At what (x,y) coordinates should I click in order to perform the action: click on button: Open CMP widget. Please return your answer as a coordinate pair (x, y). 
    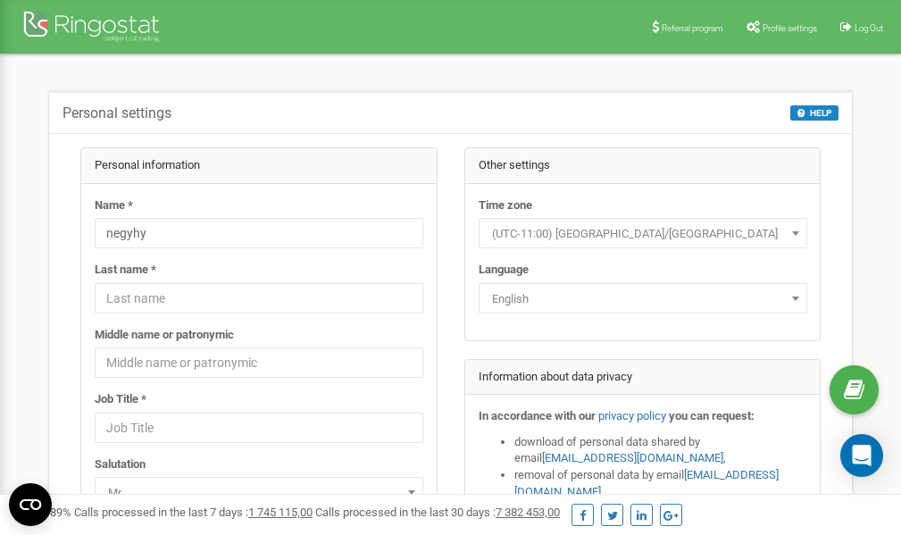
    Looking at the image, I should click on (30, 504).